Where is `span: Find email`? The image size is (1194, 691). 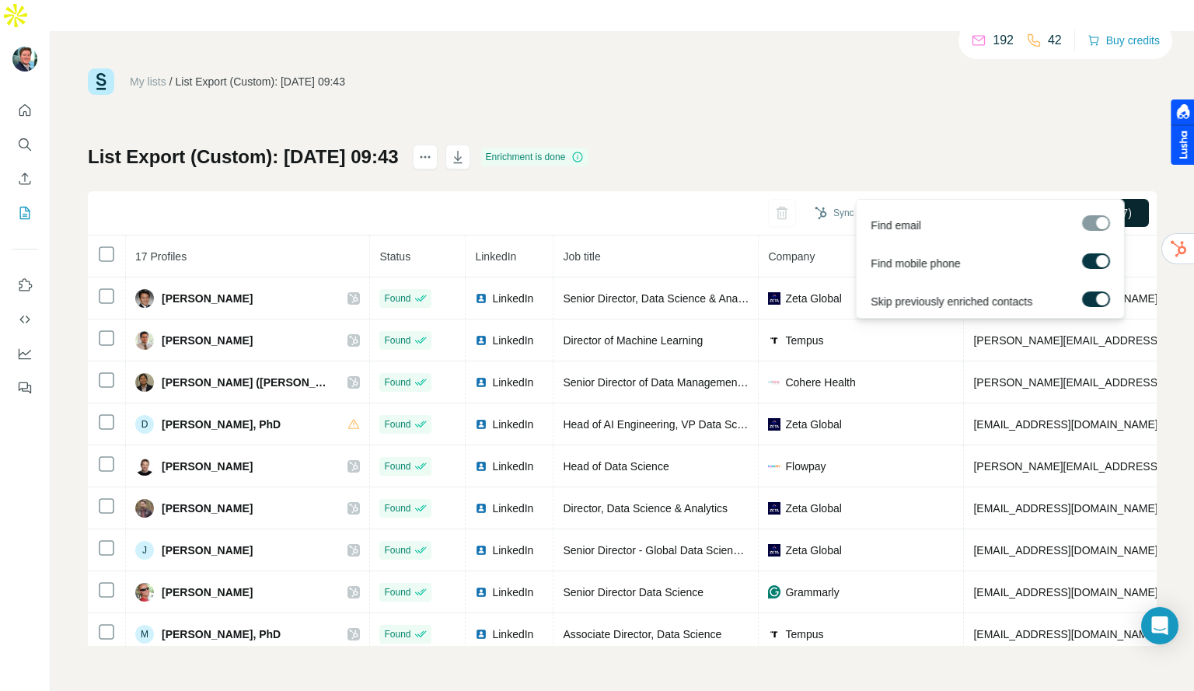 span: Find email is located at coordinates (895, 225).